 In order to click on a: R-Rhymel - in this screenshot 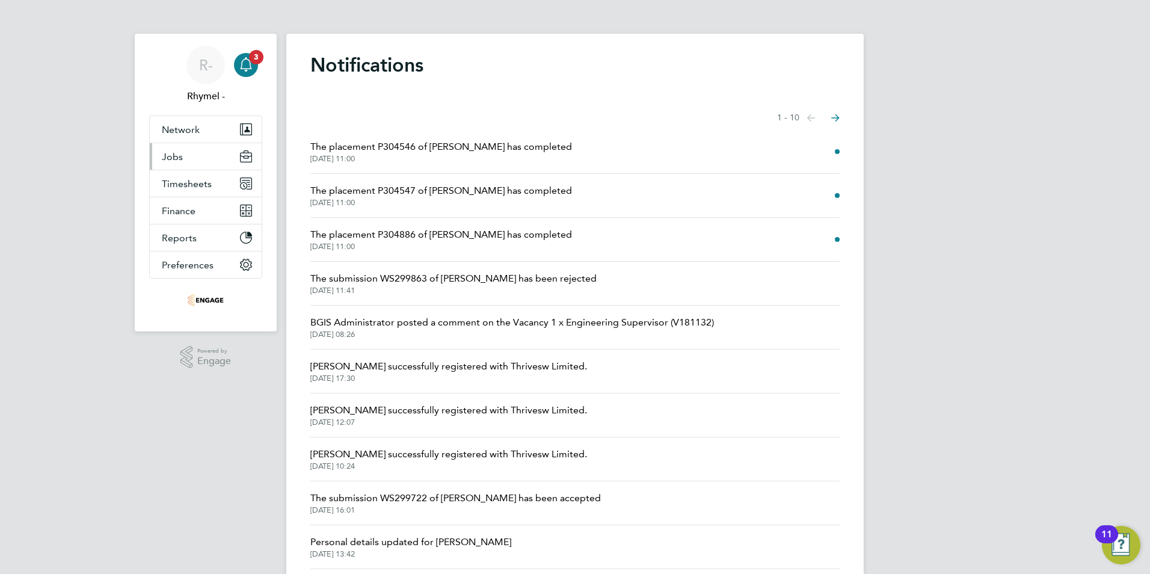, I will do `click(206, 75)`.